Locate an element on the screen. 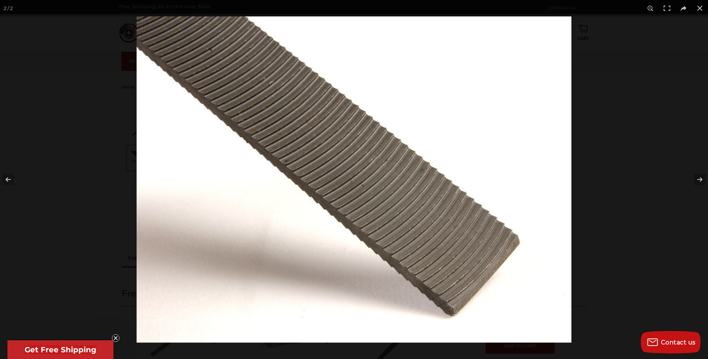 The width and height of the screenshot is (708, 359). div: Get Free ShippingClose teaser is located at coordinates (60, 350).